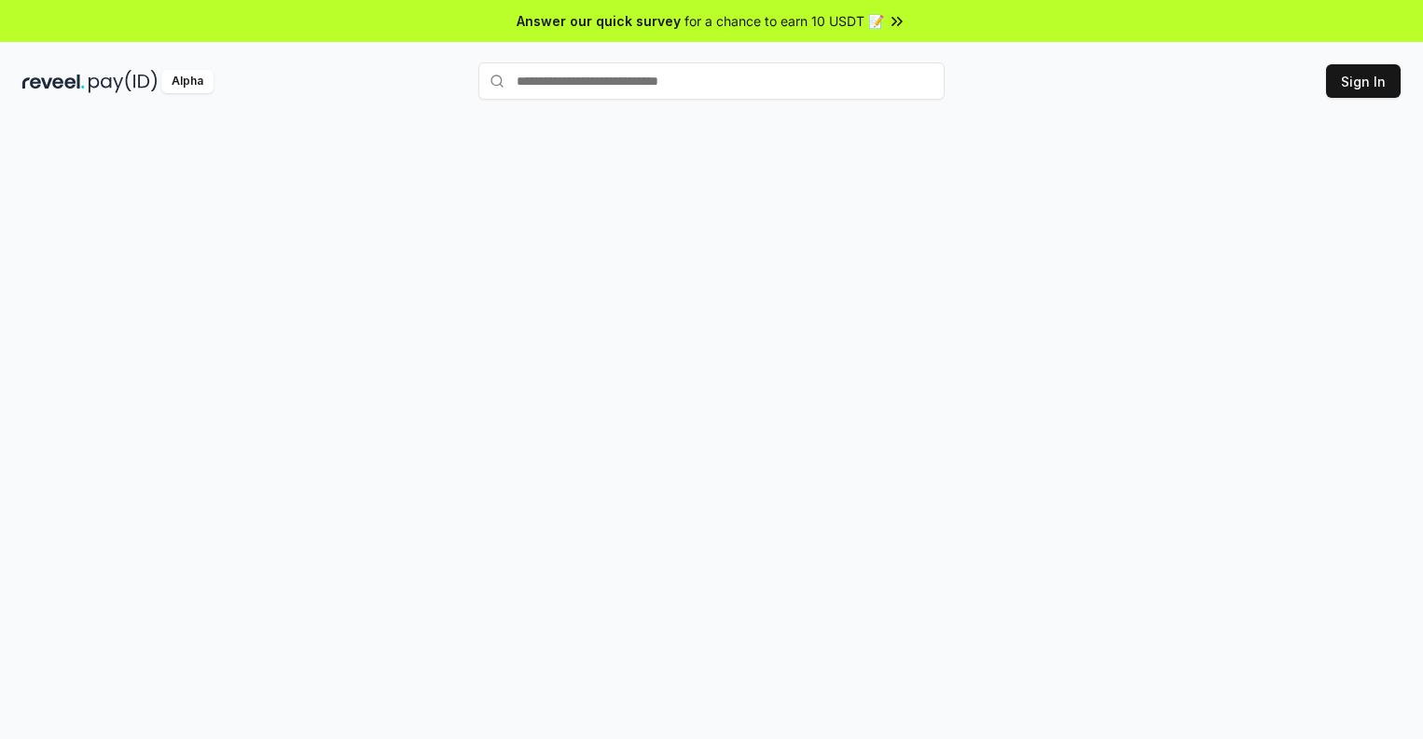 The width and height of the screenshot is (1423, 739). I want to click on div: Alpha, so click(187, 81).